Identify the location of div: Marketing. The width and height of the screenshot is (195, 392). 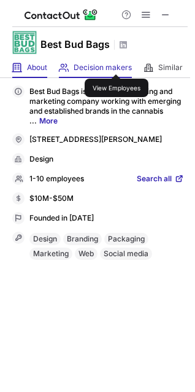
(51, 254).